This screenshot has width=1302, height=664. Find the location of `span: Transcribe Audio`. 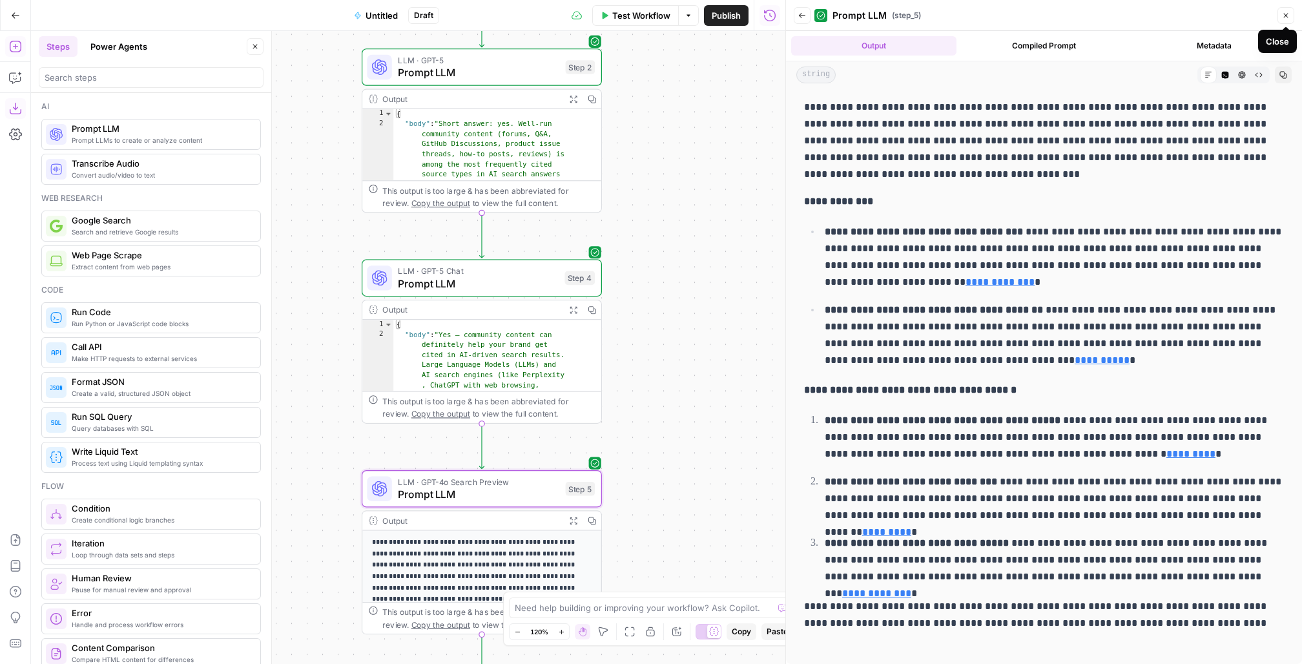

span: Transcribe Audio is located at coordinates (161, 163).